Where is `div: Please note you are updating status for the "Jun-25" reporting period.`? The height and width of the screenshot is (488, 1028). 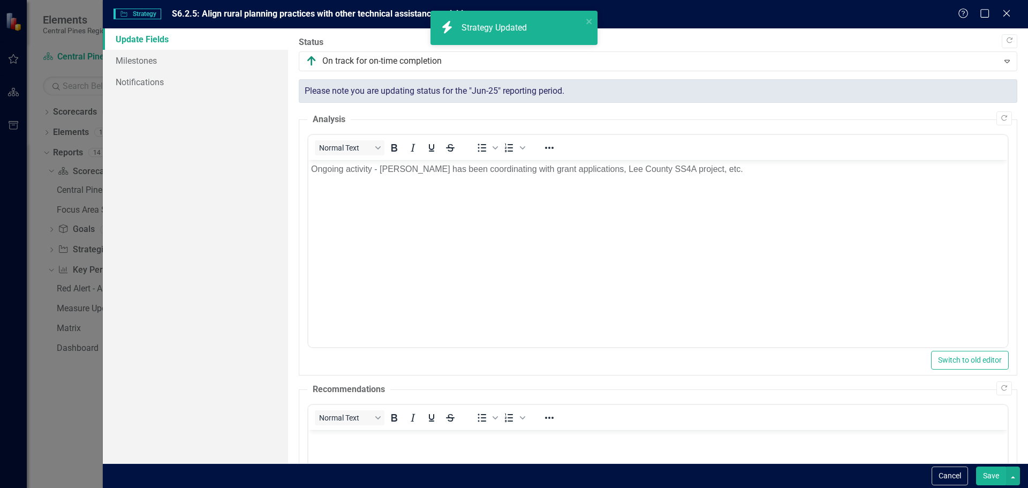
div: Please note you are updating status for the "Jun-25" reporting period. is located at coordinates (658, 91).